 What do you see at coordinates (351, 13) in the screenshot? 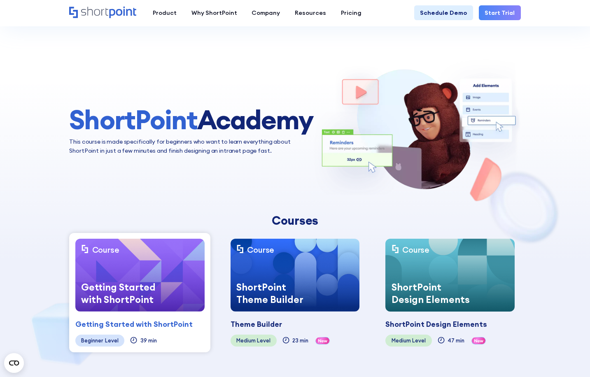
I see `div: Pricing` at bounding box center [351, 13].